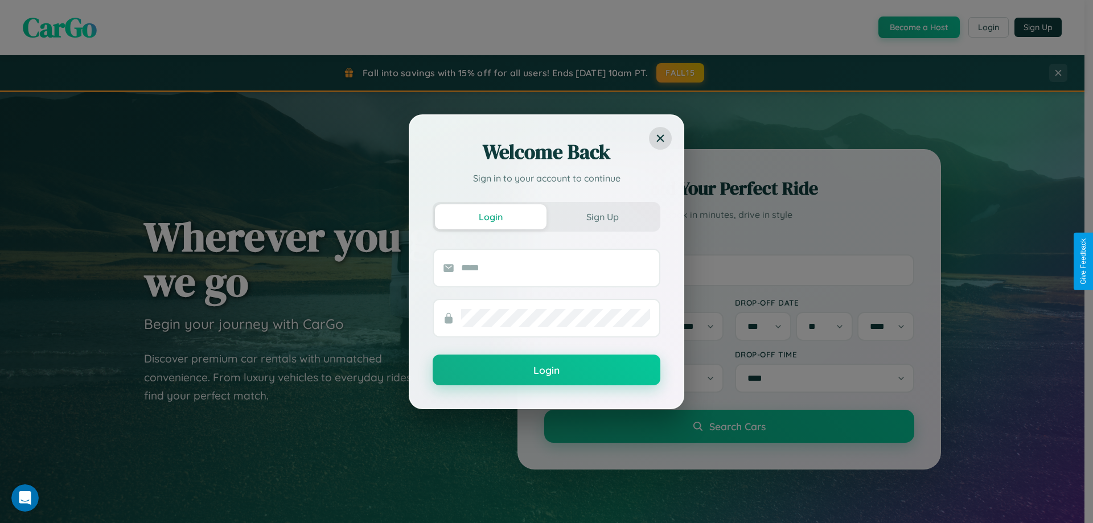 The height and width of the screenshot is (523, 1093). What do you see at coordinates (547, 152) in the screenshot?
I see `h2: Welcome Back` at bounding box center [547, 152].